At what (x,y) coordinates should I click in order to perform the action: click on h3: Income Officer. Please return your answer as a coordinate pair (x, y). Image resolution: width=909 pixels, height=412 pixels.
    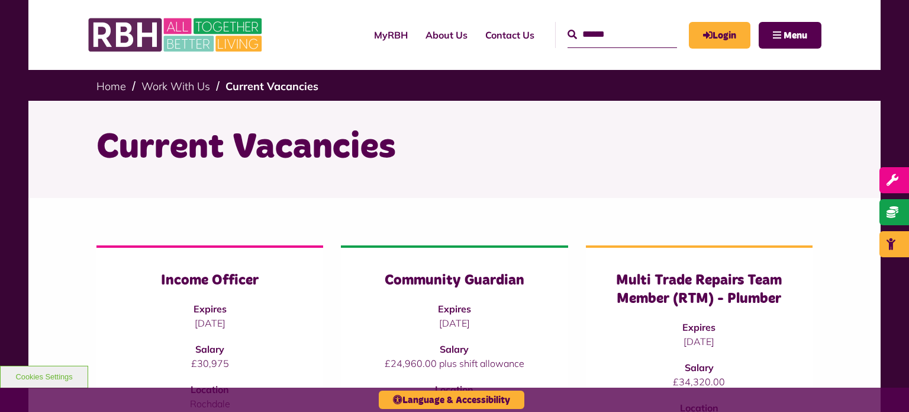
    Looking at the image, I should click on (210, 280).